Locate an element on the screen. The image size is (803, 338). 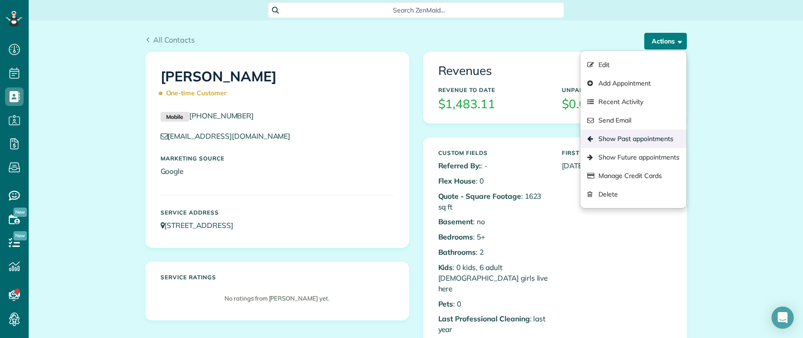
a: Recent Activity is located at coordinates (633, 102).